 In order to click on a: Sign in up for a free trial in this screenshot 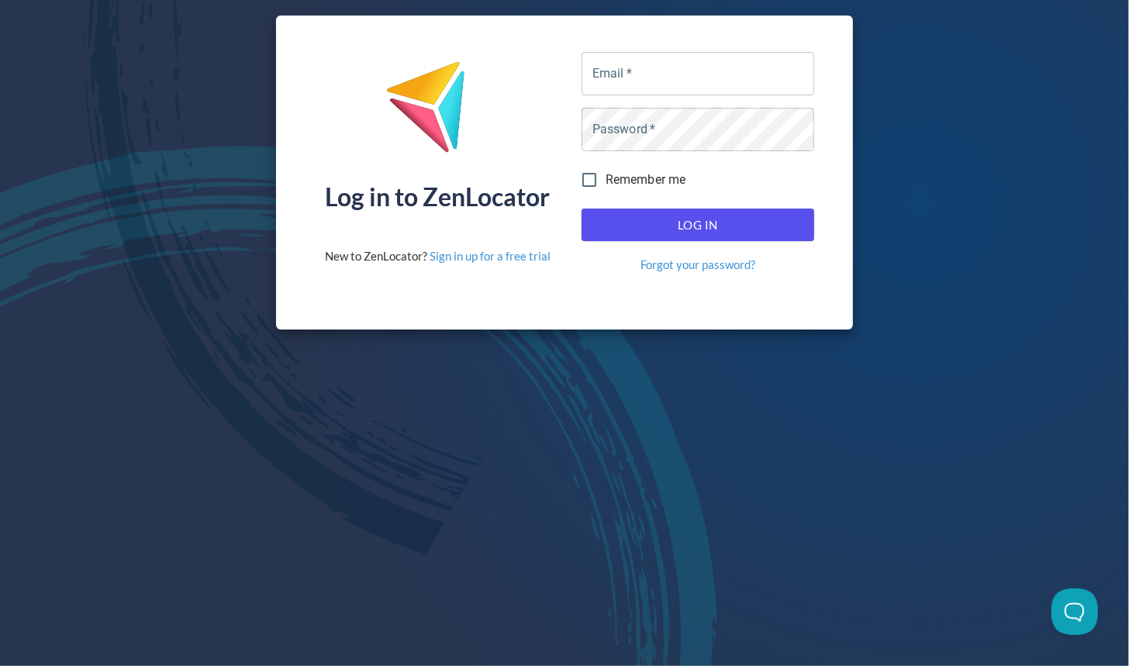, I will do `click(490, 256)`.